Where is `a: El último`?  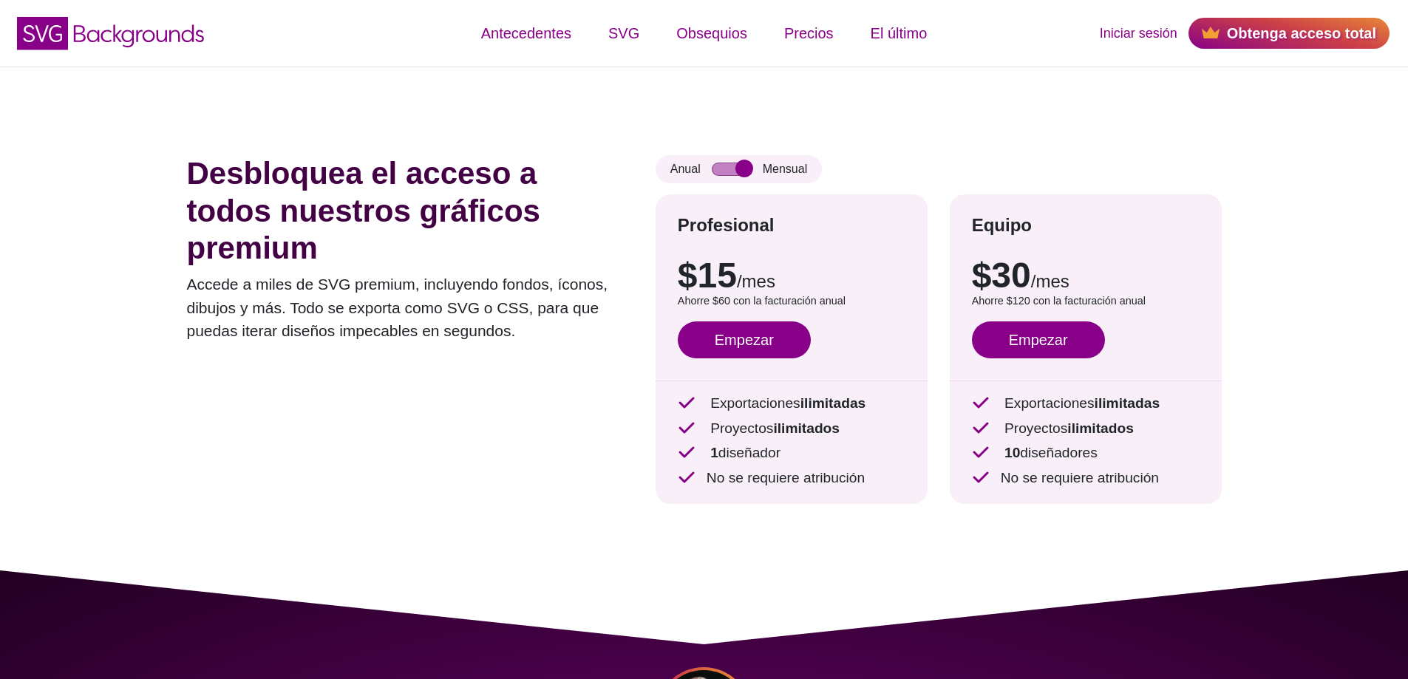
a: El último is located at coordinates (899, 33).